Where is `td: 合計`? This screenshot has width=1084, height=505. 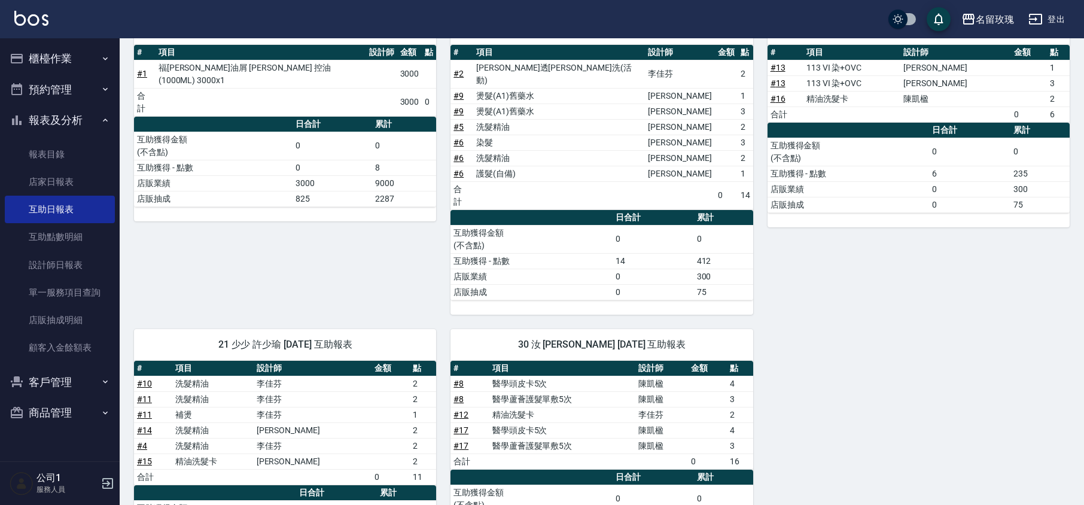 td: 合計 is located at coordinates (153, 477).